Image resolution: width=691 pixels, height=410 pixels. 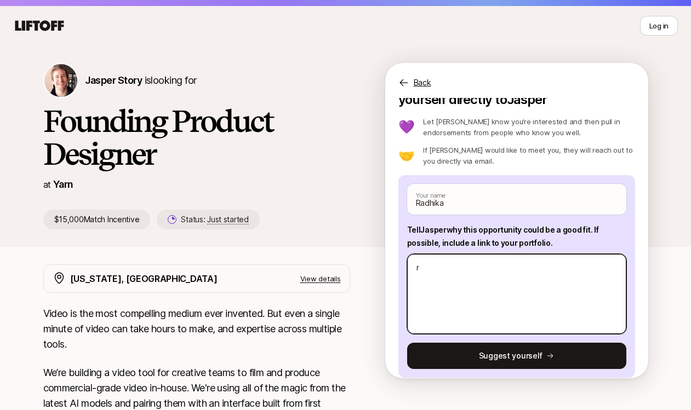 I want to click on p: is looking for, so click(x=141, y=81).